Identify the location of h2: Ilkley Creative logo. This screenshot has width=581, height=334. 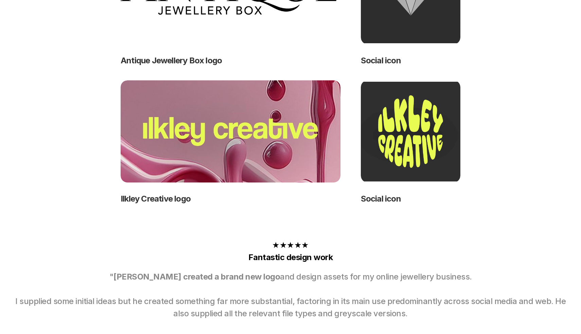
(231, 199).